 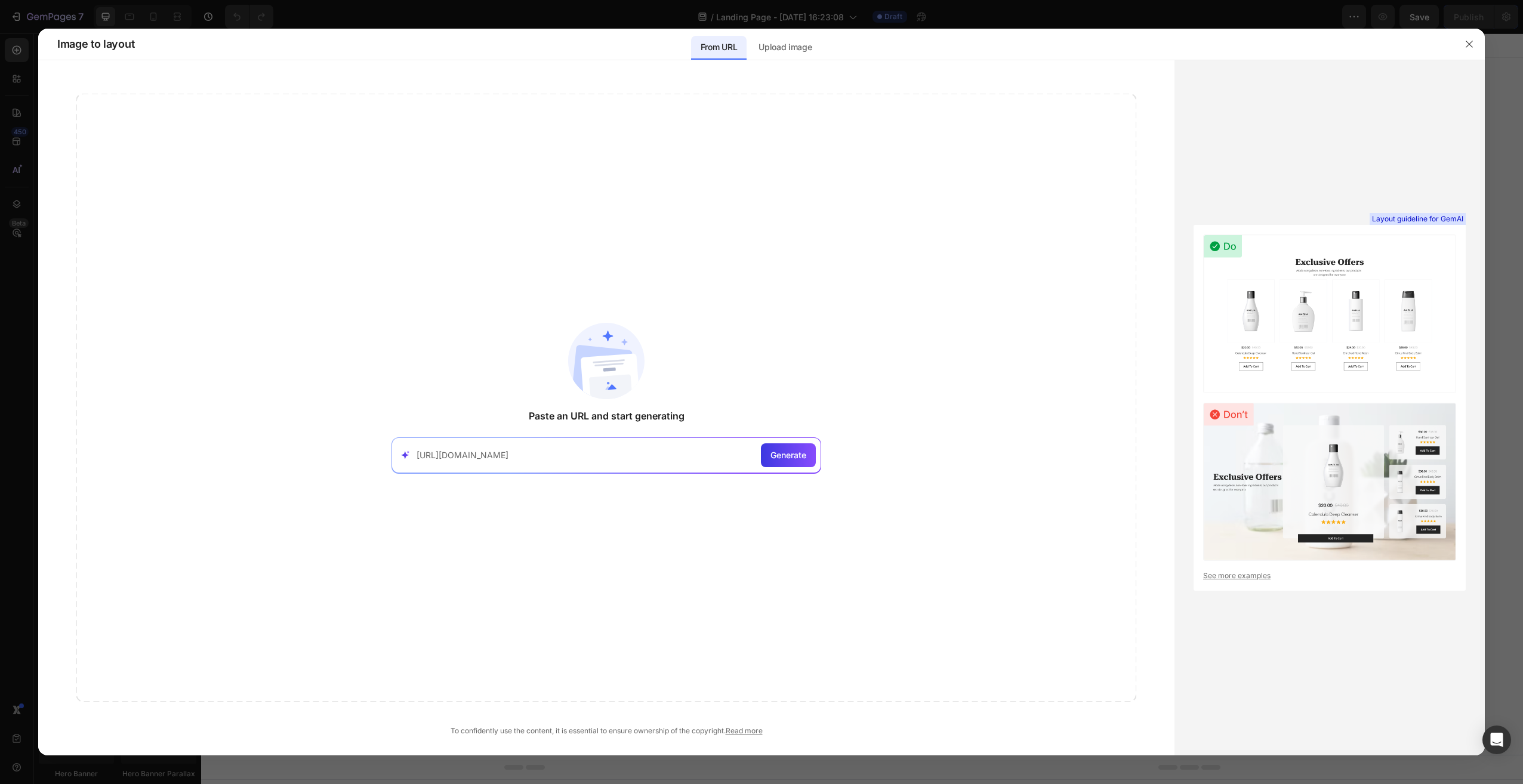 I want to click on button: Add sections, so click(x=615, y=414).